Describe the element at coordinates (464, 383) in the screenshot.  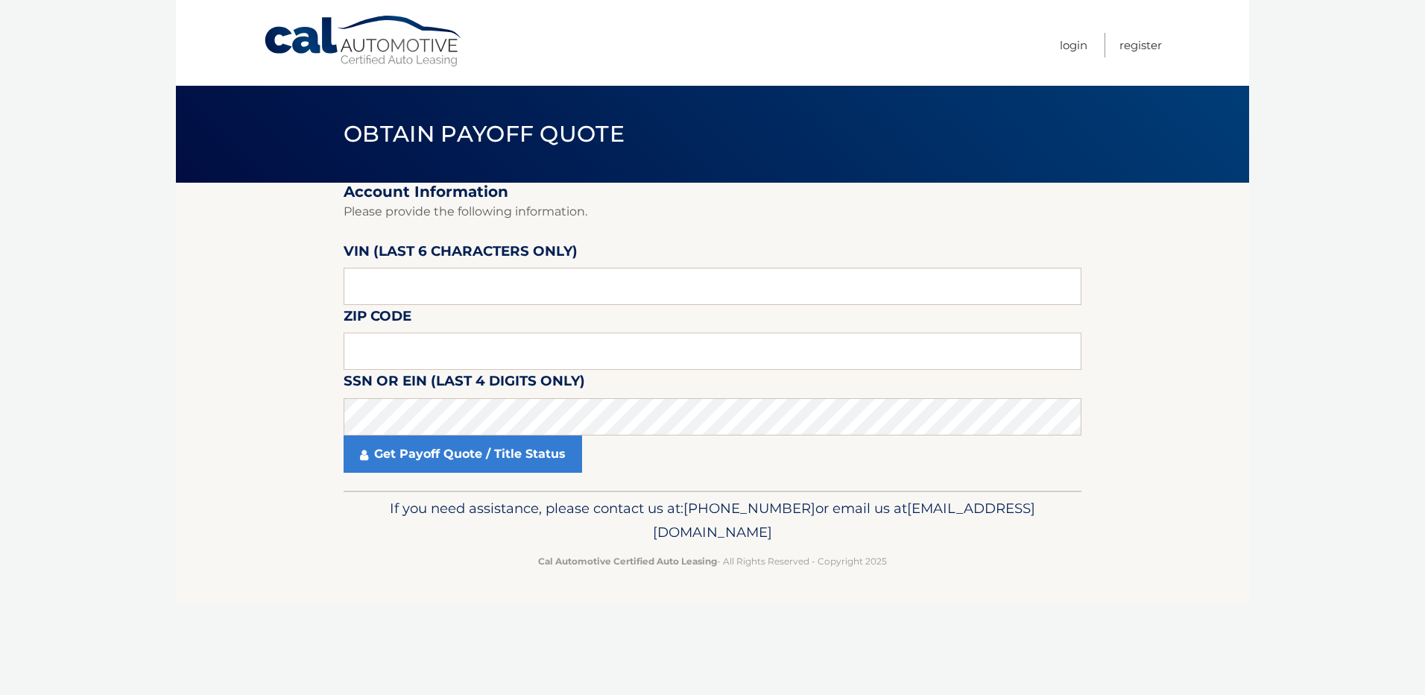
I see `label: SSN or EIN (last 4 digits only)` at that location.